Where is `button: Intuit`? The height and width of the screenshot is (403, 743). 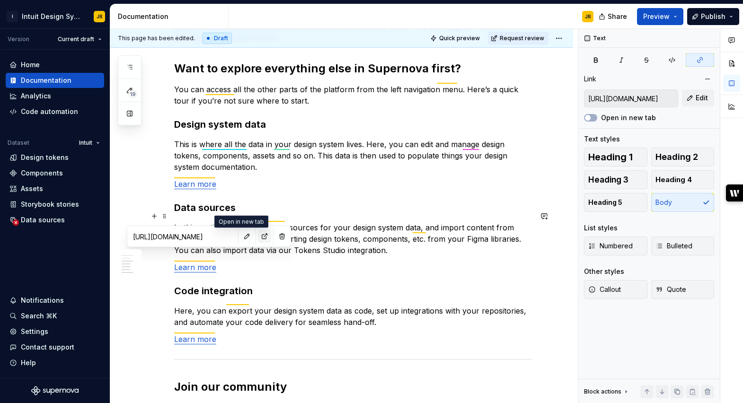
button: Intuit is located at coordinates (89, 143).